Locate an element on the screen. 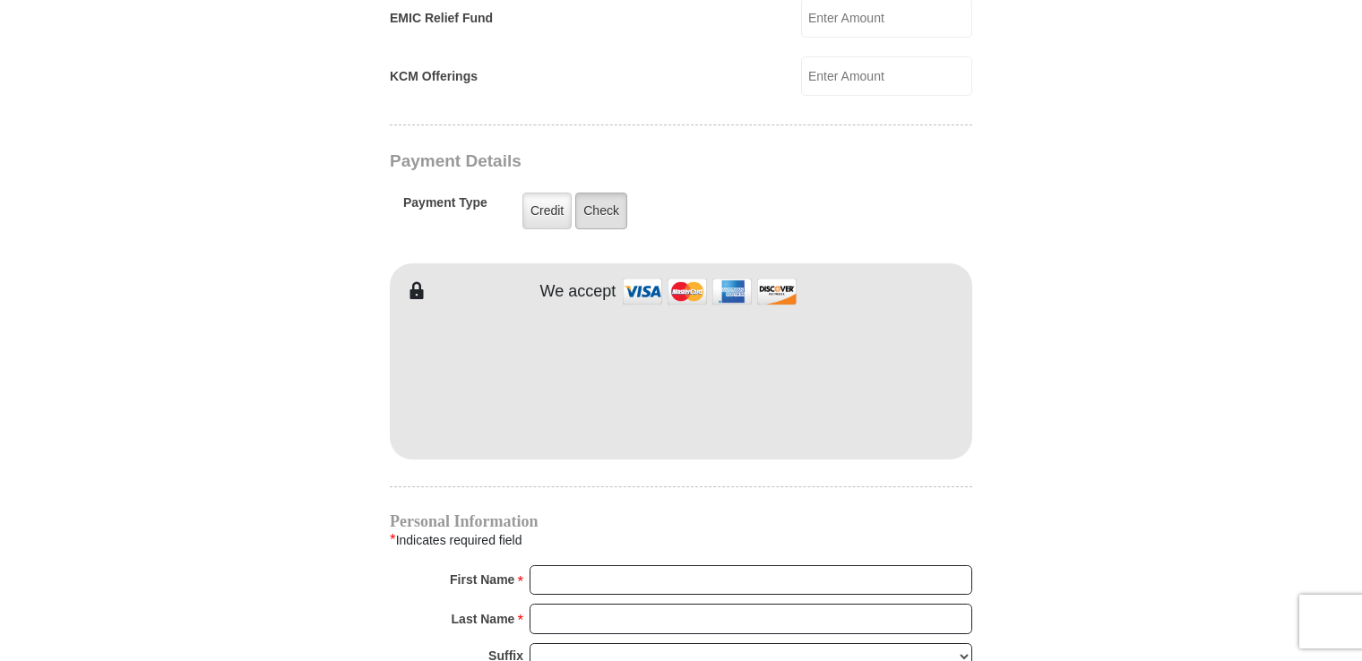  h4: Personal Information is located at coordinates (681, 521).